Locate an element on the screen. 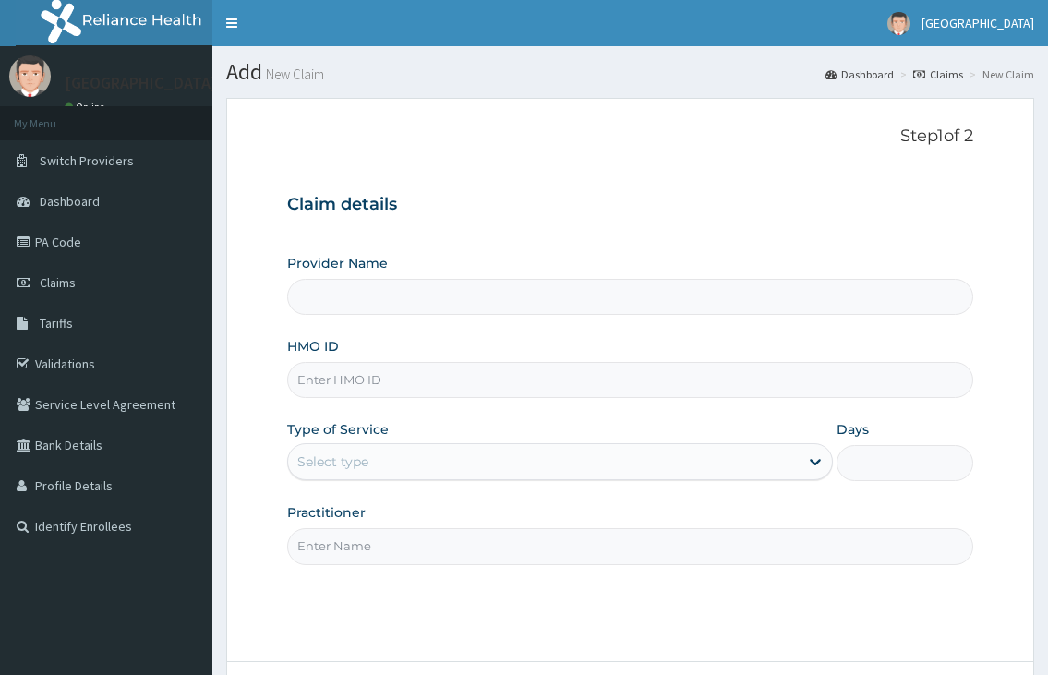 The width and height of the screenshot is (1048, 675). label: Days is located at coordinates (852, 429).